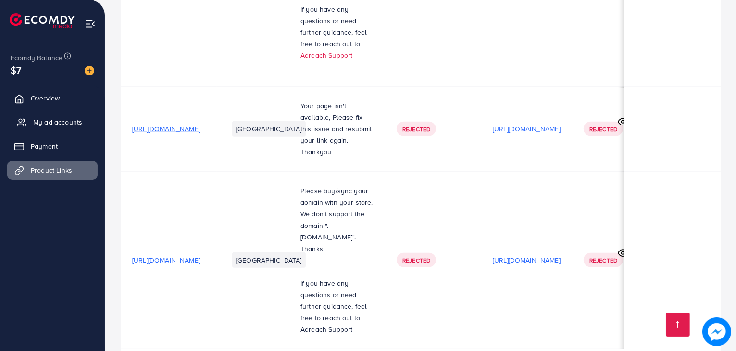 Image resolution: width=736 pixels, height=351 pixels. Describe the element at coordinates (42, 21) in the screenshot. I see `a: logo` at that location.